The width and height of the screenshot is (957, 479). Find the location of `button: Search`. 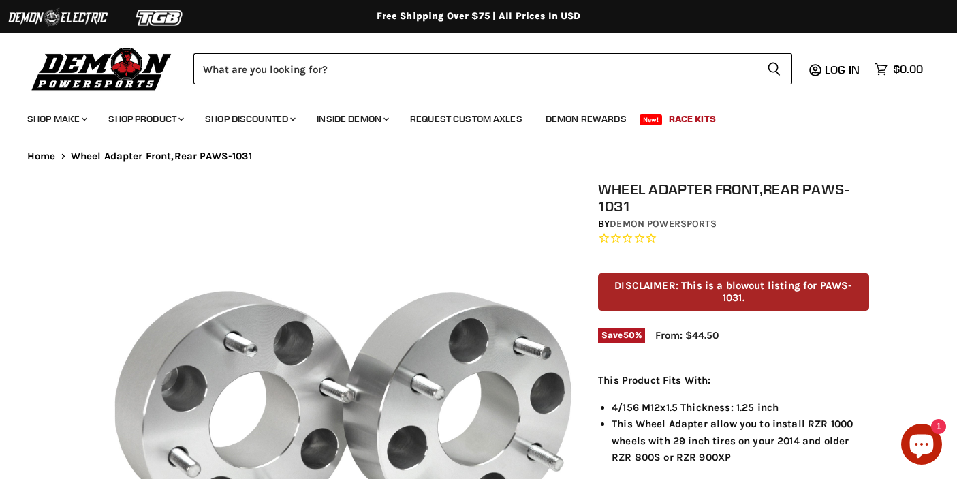

button: Search is located at coordinates (774, 69).